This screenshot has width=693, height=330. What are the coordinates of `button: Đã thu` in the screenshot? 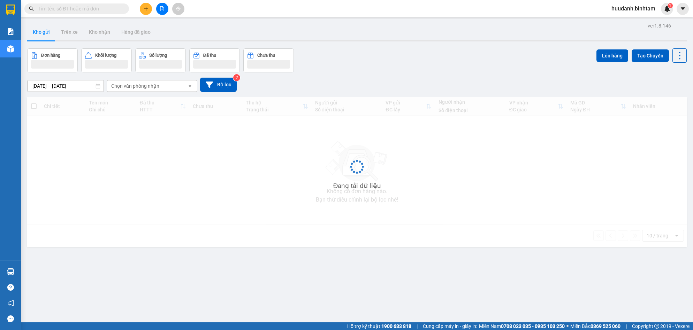 It's located at (214, 60).